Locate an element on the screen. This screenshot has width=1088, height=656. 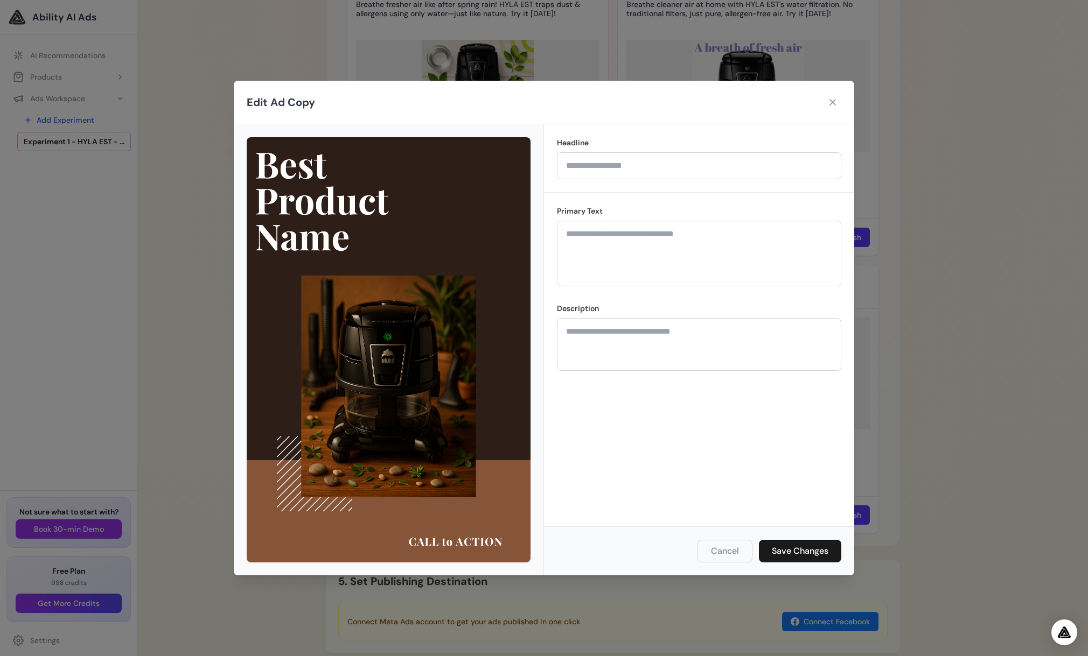
h2: Edit Ad Copy is located at coordinates (281, 102).